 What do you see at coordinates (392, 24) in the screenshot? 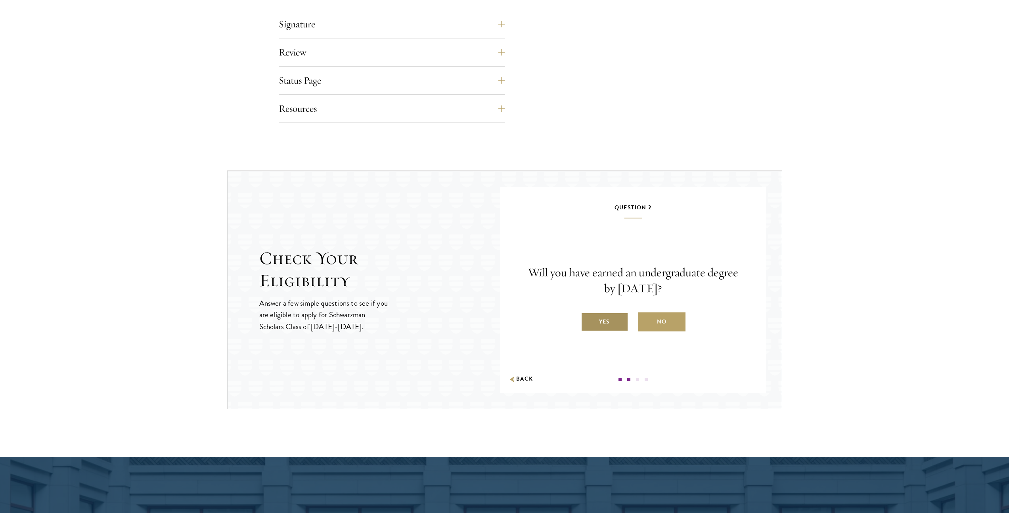
I see `button: Signature` at bounding box center [392, 24].